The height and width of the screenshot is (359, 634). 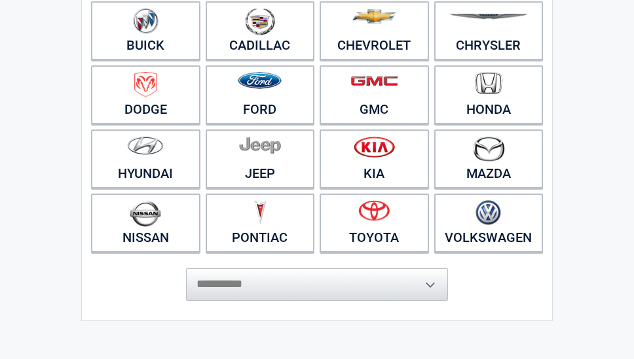 I want to click on img: dodge, so click(x=145, y=84).